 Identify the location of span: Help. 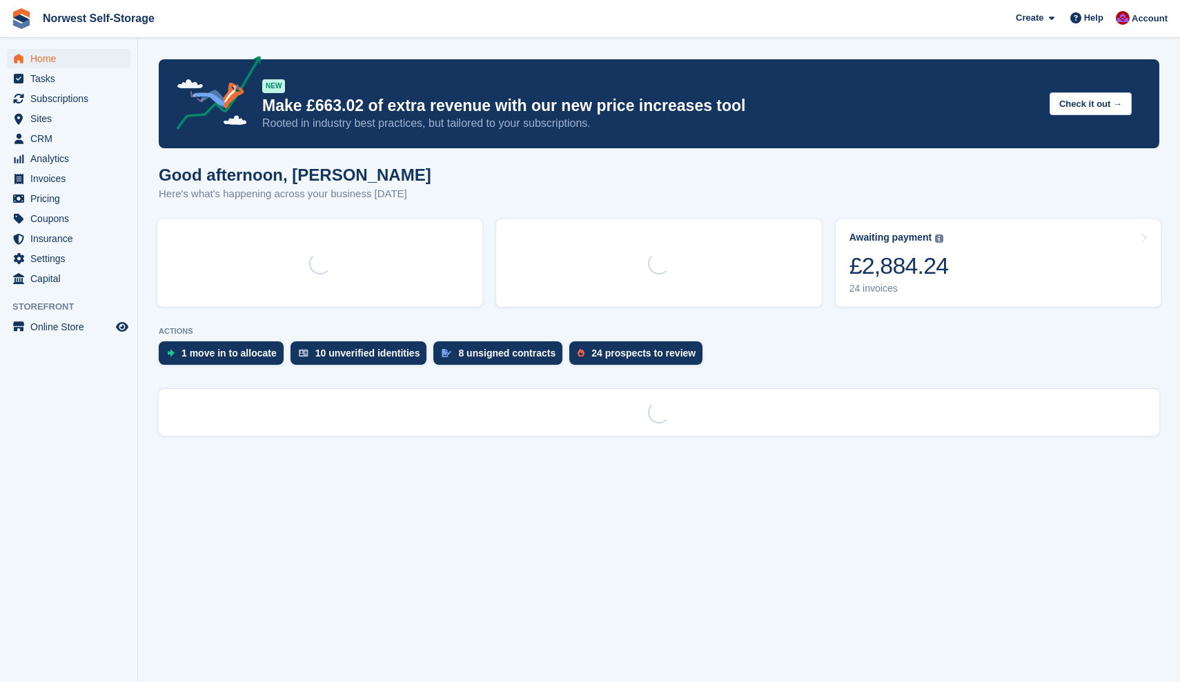
(1094, 18).